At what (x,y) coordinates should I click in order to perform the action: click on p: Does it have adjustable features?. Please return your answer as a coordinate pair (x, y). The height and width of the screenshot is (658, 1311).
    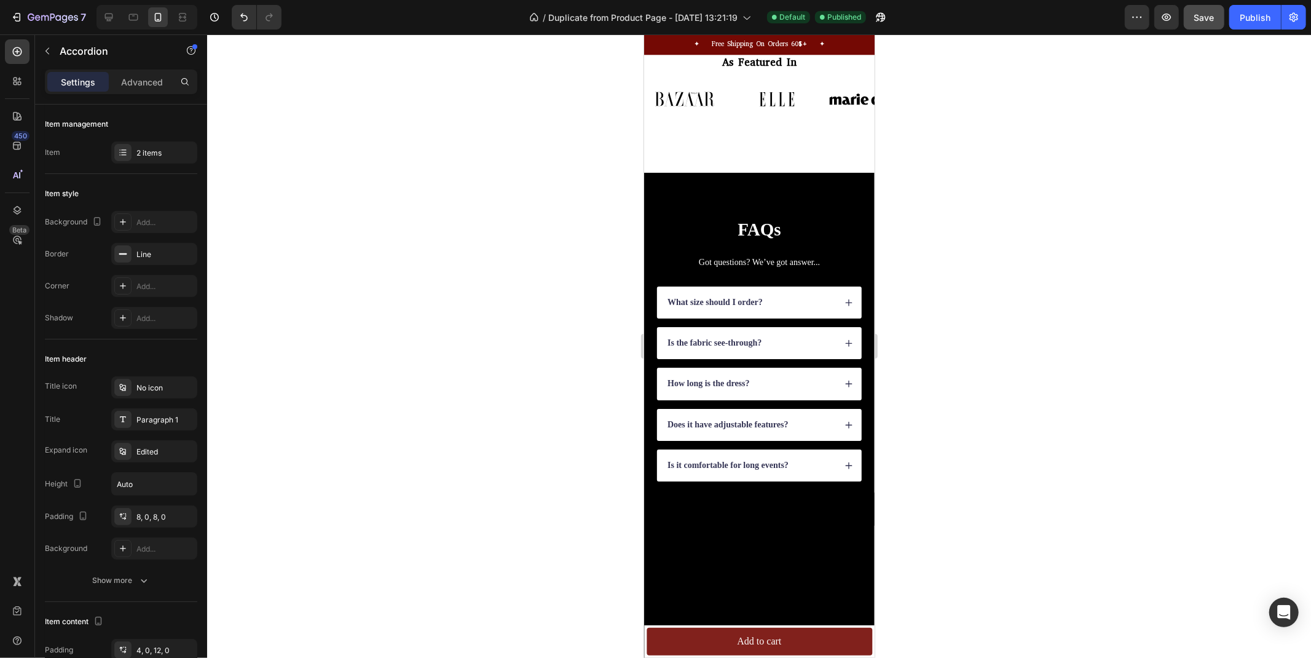
    Looking at the image, I should click on (84, 390).